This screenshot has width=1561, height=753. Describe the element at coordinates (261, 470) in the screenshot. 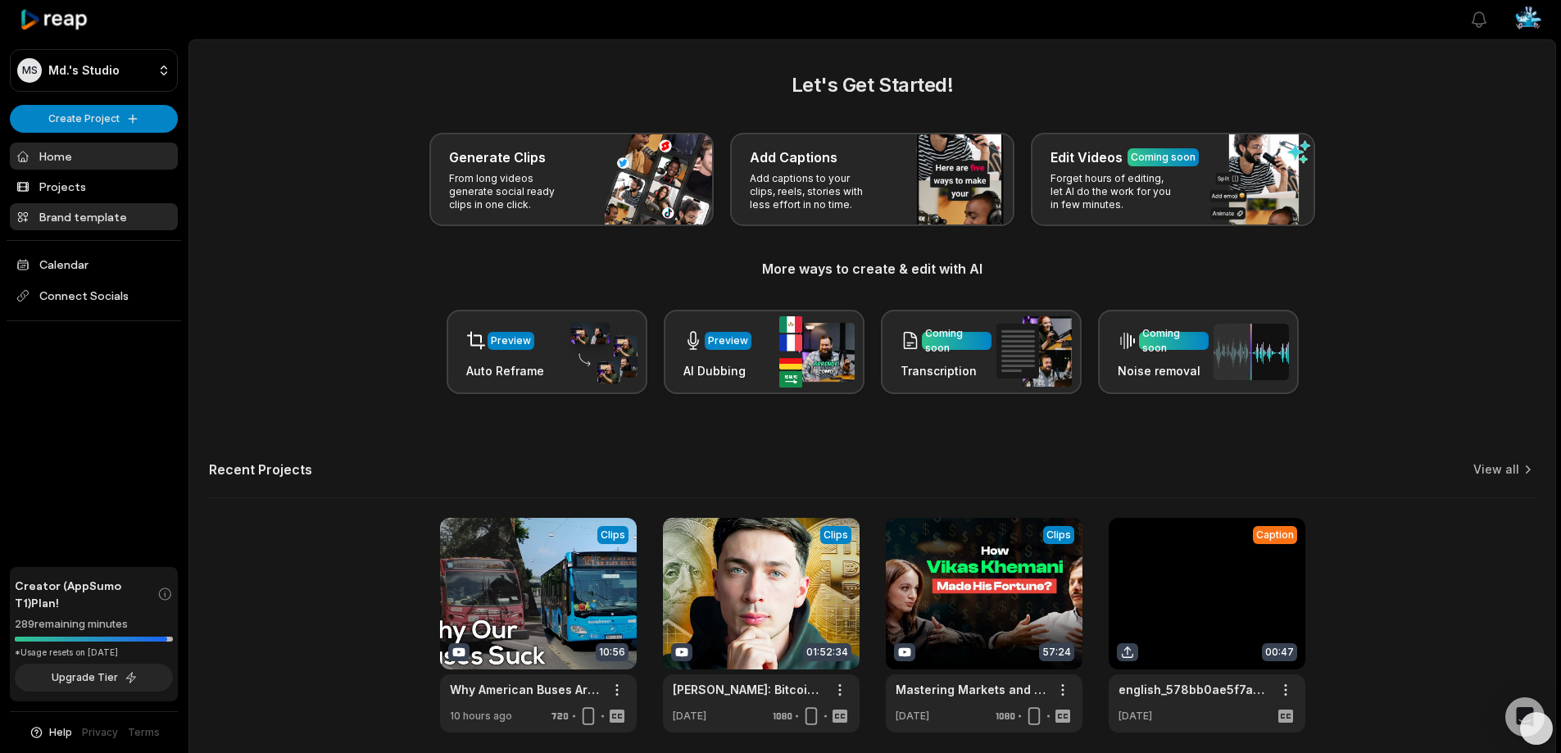

I see `h2: Recent Projects` at that location.